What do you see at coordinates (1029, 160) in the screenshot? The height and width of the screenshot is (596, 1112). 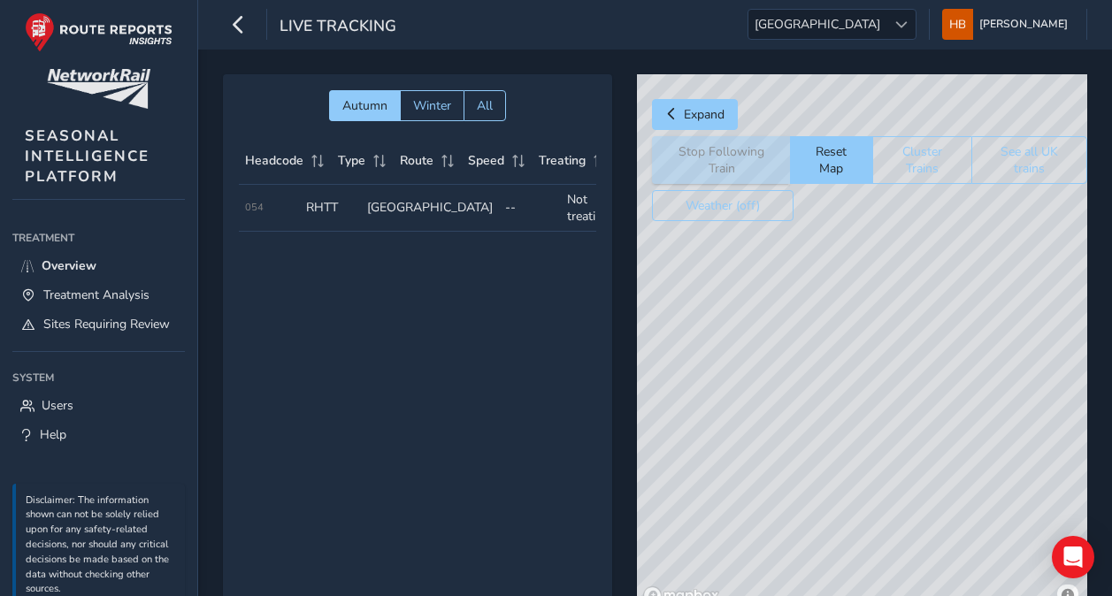 I see `button: See all UK trains` at bounding box center [1029, 160].